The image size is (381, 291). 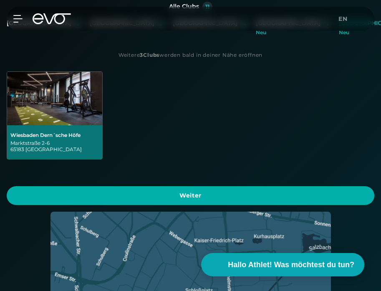 What do you see at coordinates (142, 55) in the screenshot?
I see `strong: 3` at bounding box center [142, 55].